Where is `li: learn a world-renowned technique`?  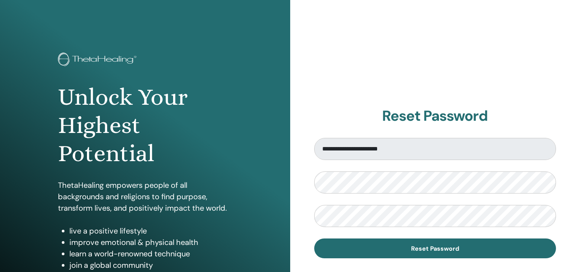
li: learn a world-renowned technique is located at coordinates (151, 254).